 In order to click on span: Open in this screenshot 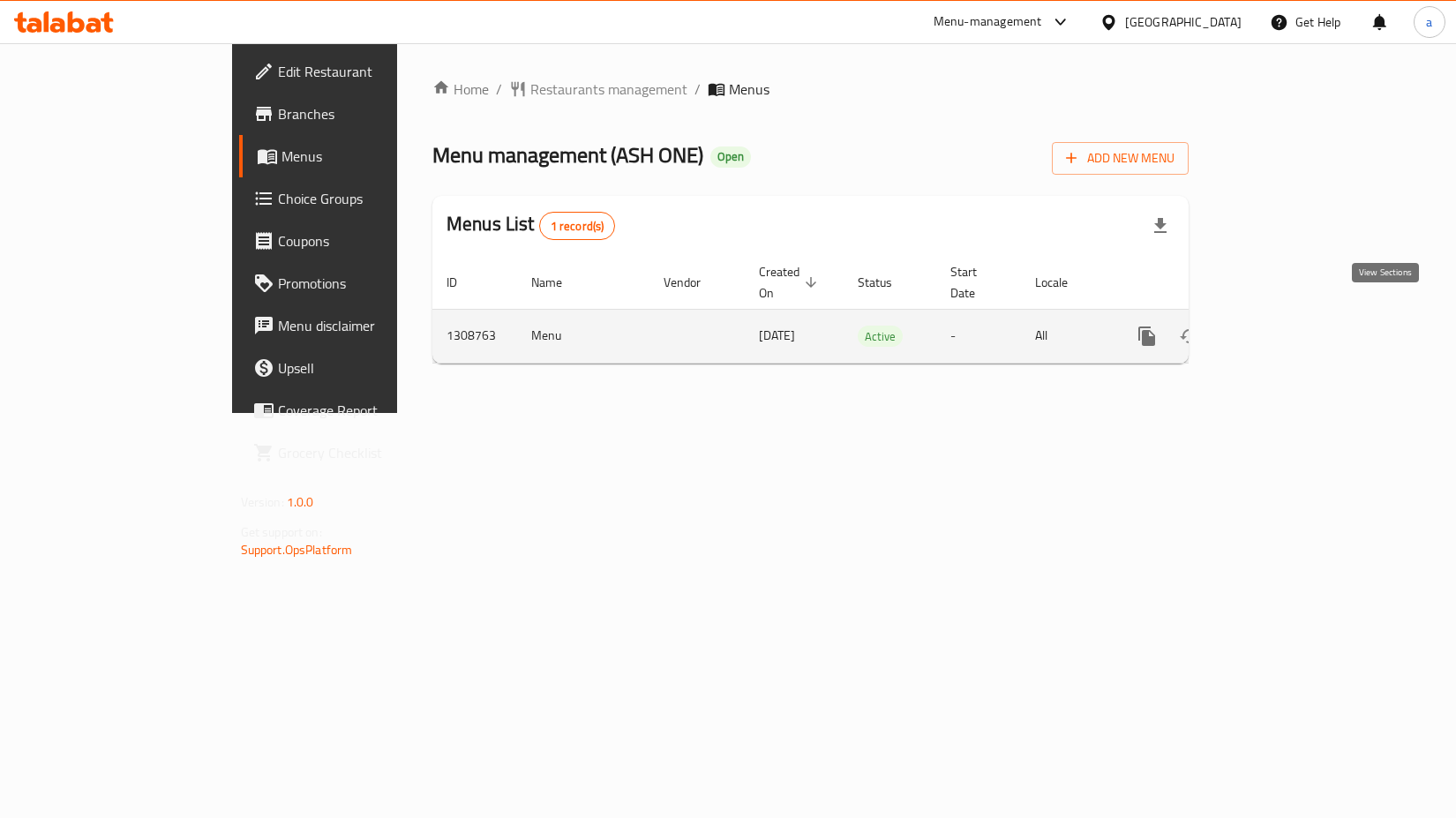, I will do `click(730, 156)`.